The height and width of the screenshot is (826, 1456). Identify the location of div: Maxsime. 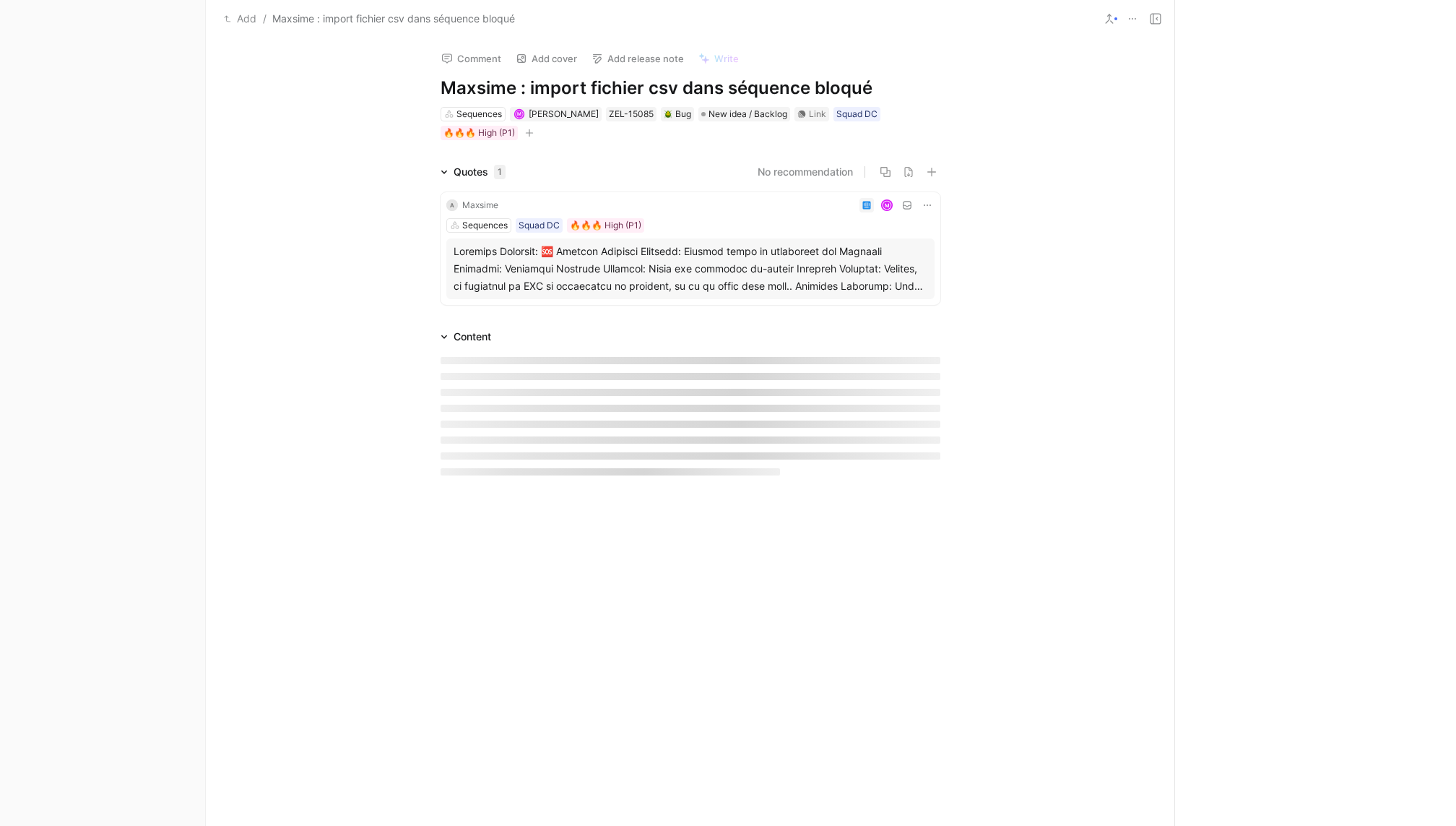
(480, 205).